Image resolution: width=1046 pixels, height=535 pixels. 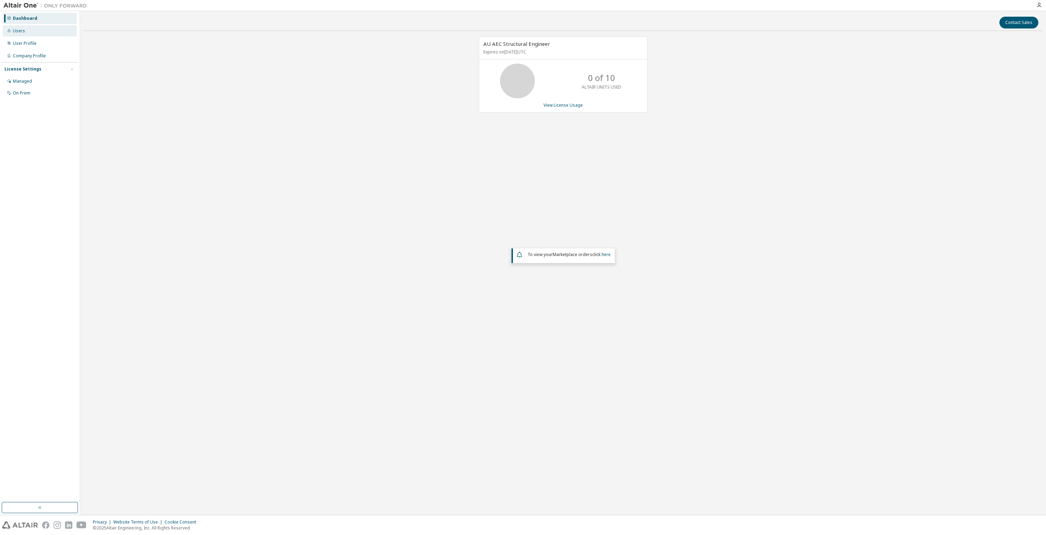 What do you see at coordinates (25, 18) in the screenshot?
I see `div: Dashboard` at bounding box center [25, 18].